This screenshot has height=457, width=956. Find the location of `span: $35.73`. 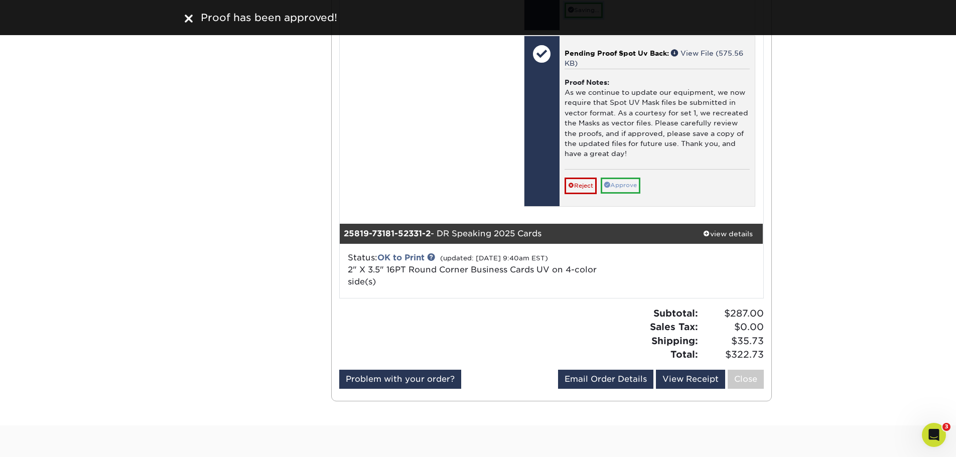

span: $35.73 is located at coordinates (732, 341).